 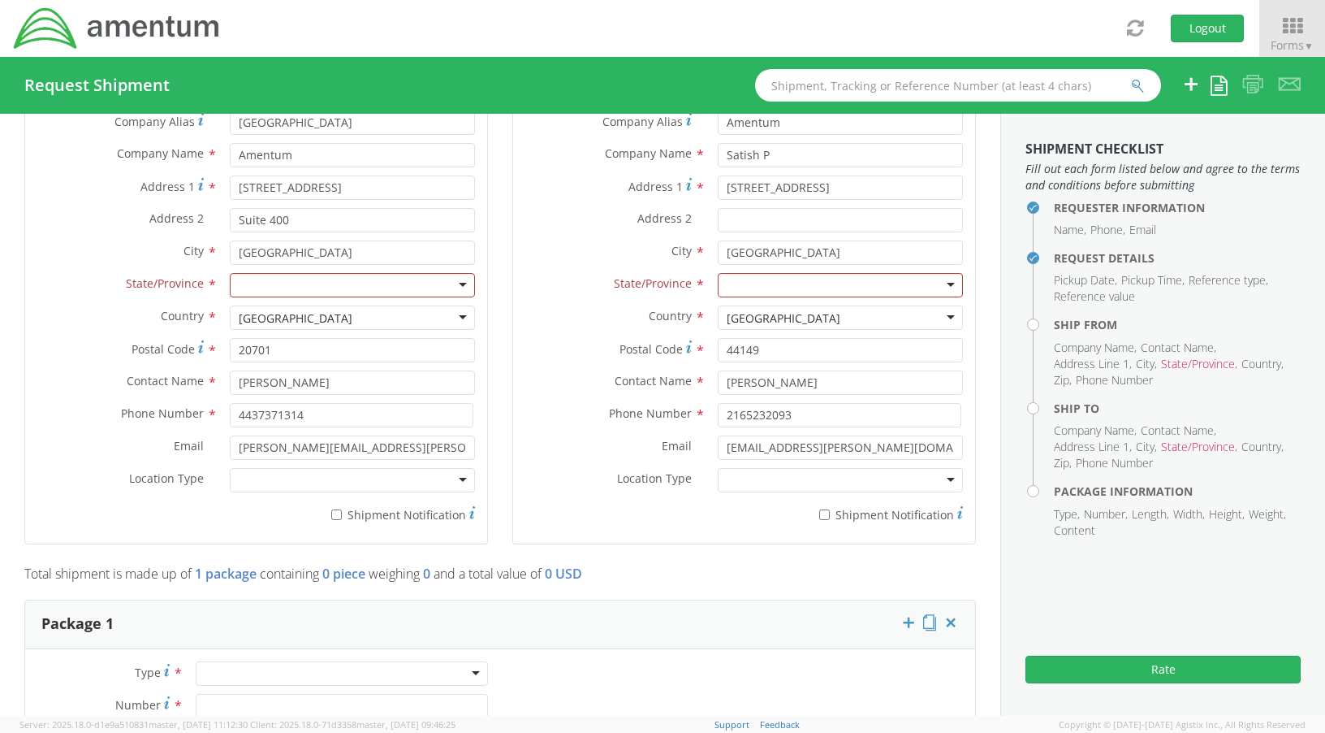 I want to click on span: 1 package, so click(x=226, y=573).